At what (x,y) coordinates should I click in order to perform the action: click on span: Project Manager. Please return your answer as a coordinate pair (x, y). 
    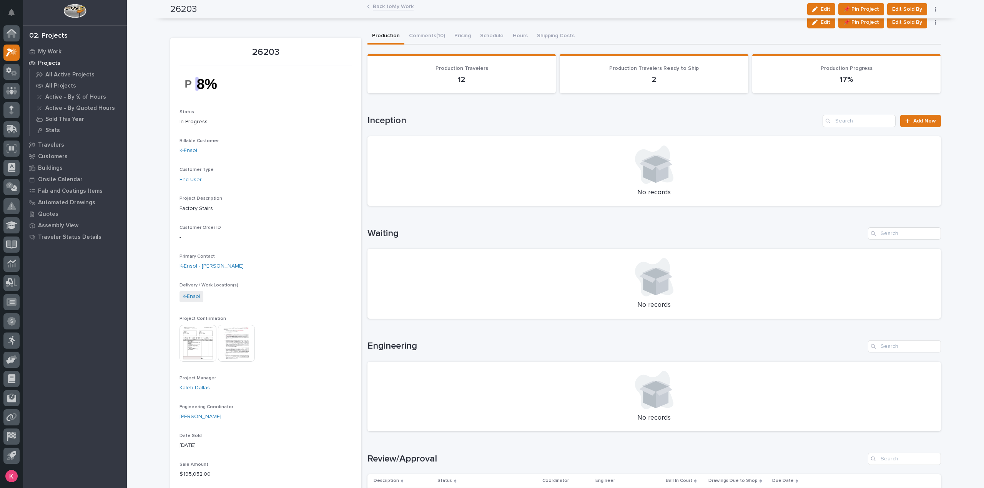
    Looking at the image, I should click on (197, 378).